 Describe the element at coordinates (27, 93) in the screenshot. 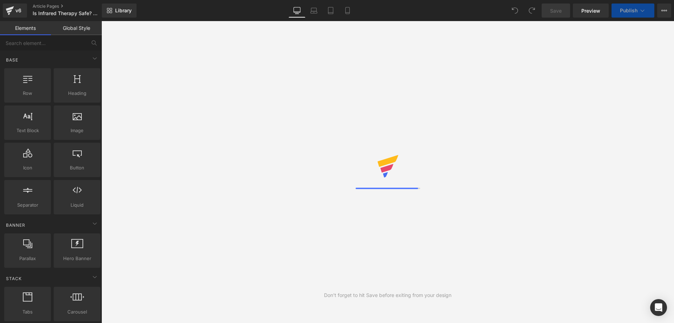

I see `span: Row` at that location.